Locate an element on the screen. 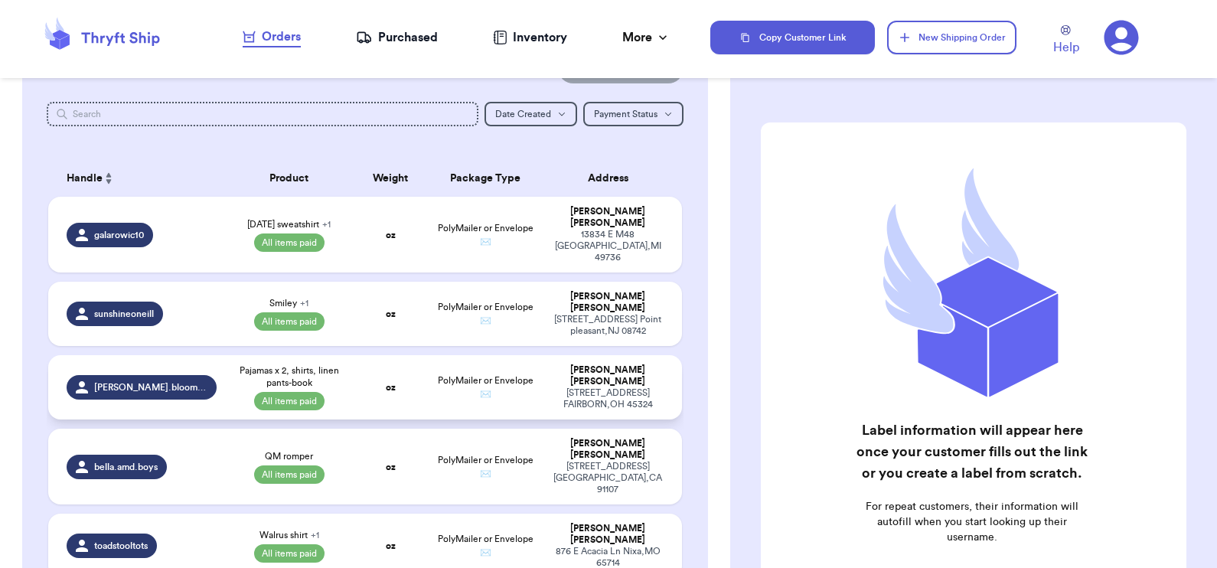 The image size is (1217, 568). span: QM romper is located at coordinates (289, 456).